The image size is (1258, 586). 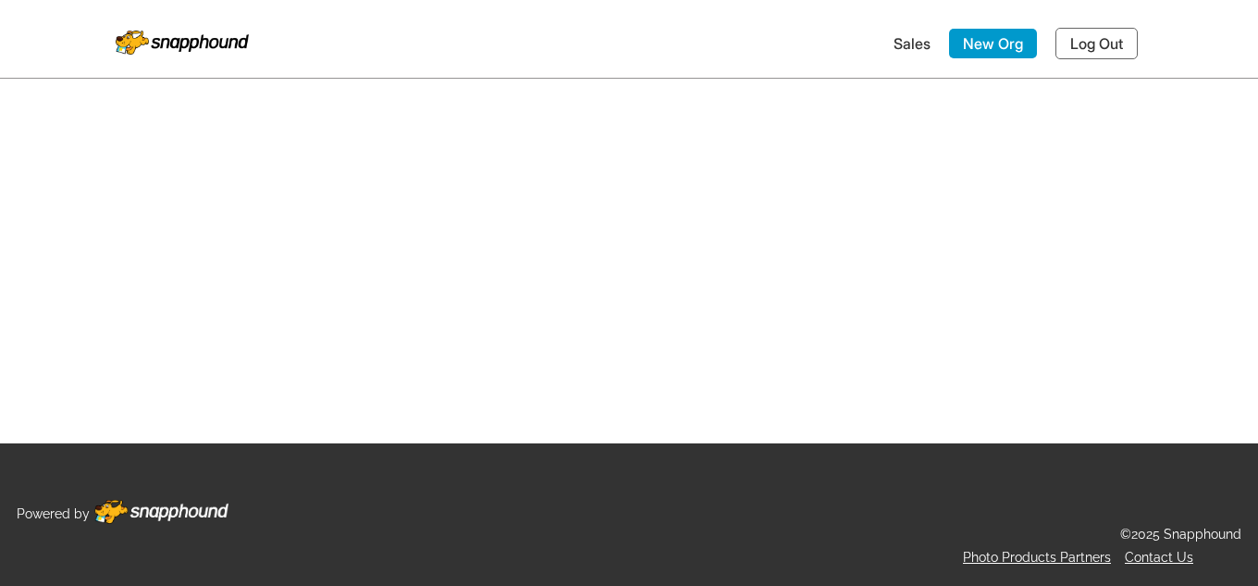 I want to click on p: Powered by, so click(x=53, y=513).